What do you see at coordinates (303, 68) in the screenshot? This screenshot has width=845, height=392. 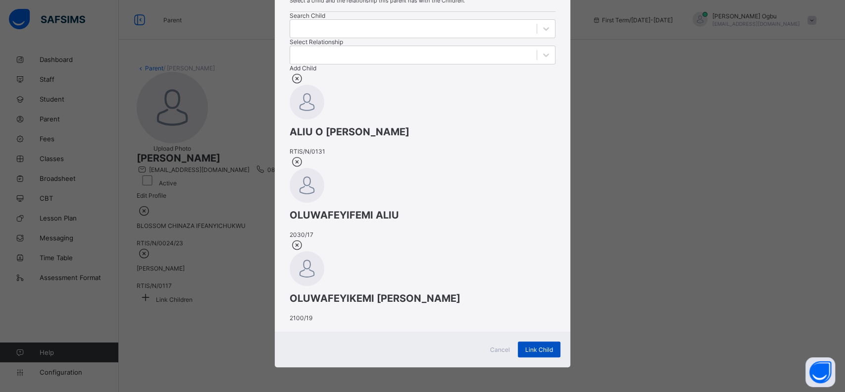 I see `span: Add Child` at bounding box center [303, 68].